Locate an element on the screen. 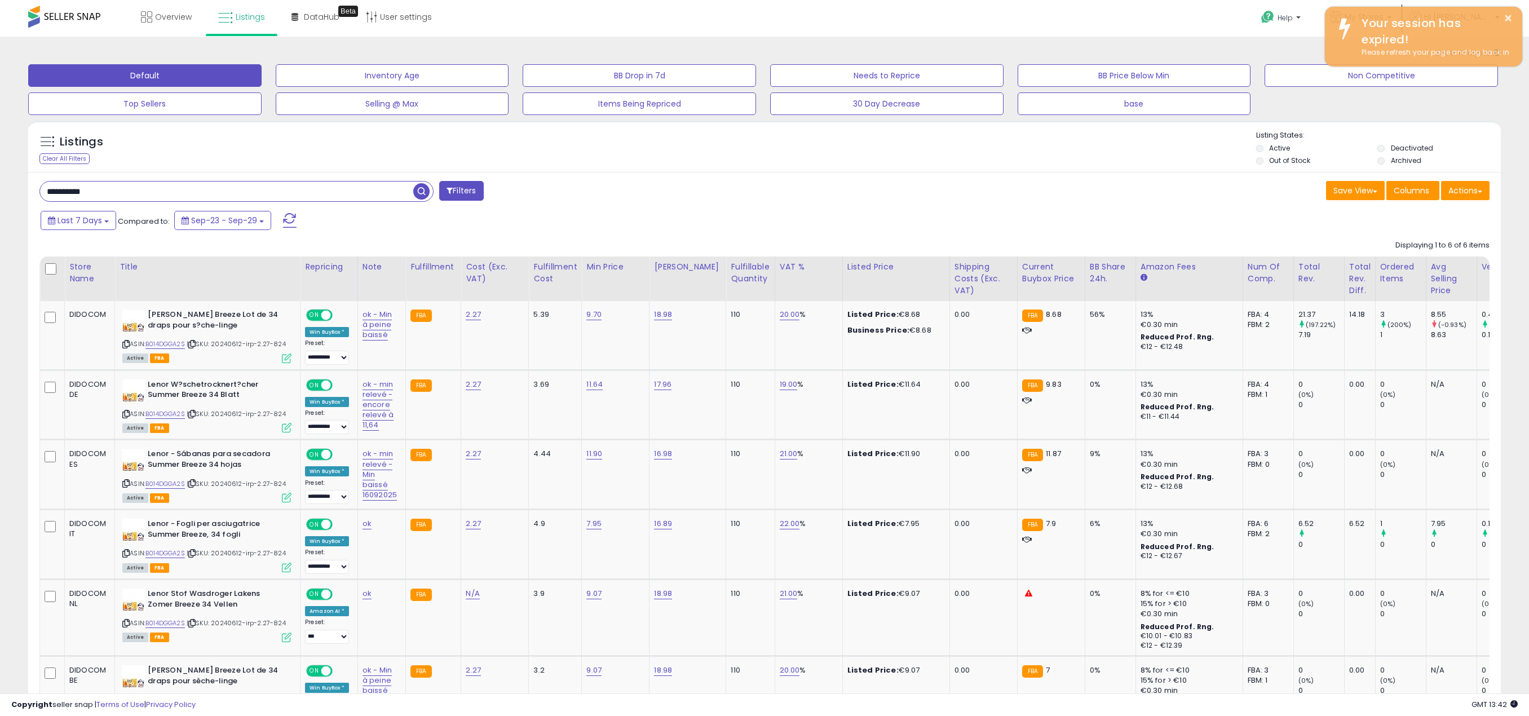 The height and width of the screenshot is (716, 1529). div: 0.43 is located at coordinates (1504, 315).